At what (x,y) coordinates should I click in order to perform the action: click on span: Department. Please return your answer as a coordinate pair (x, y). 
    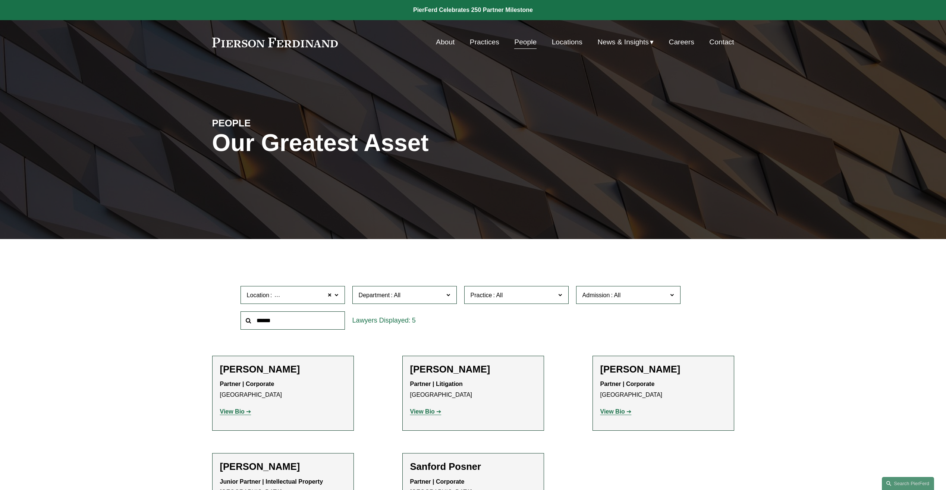
    Looking at the image, I should click on (374, 295).